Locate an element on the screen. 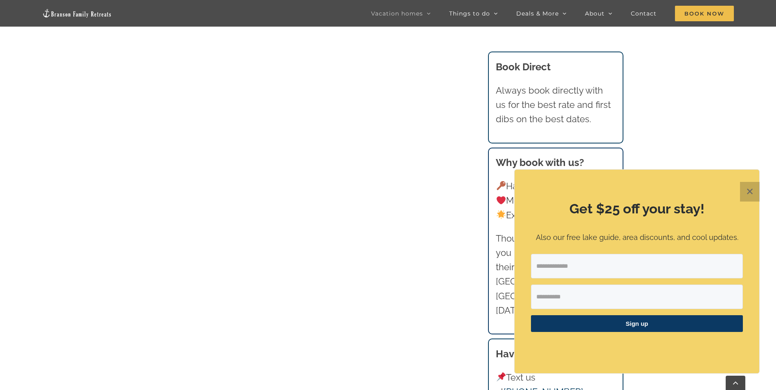 This screenshot has height=390, width=776. span: Deals & More is located at coordinates (538, 14).